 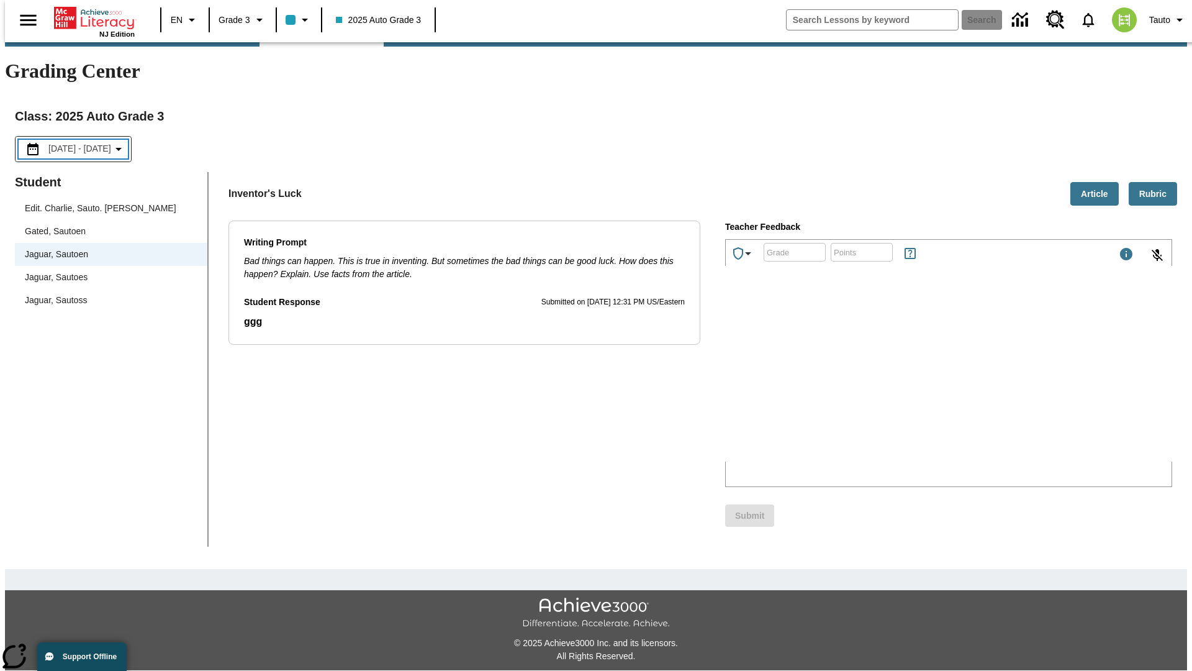 What do you see at coordinates (1021, 20) in the screenshot?
I see `a: Data Center` at bounding box center [1021, 20].